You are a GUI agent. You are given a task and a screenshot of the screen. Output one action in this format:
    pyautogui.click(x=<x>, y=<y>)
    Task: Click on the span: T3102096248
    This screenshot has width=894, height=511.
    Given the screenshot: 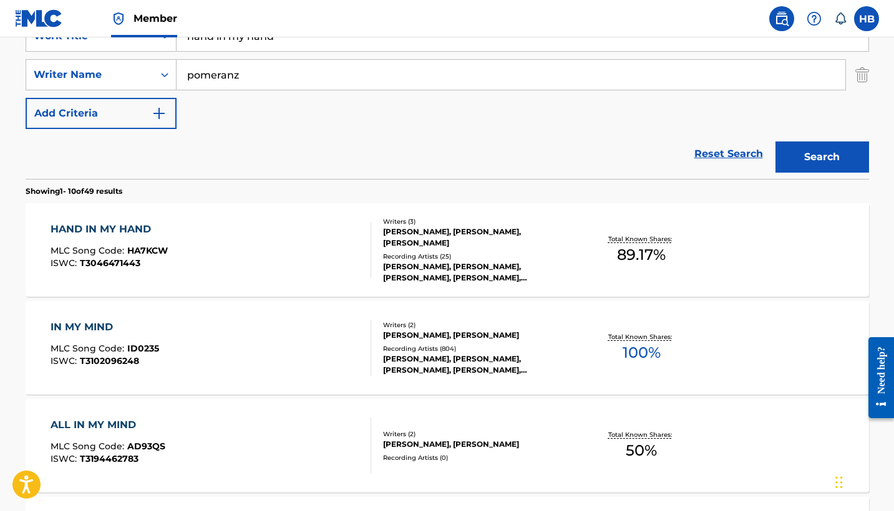 What is the action you would take?
    pyautogui.click(x=109, y=361)
    